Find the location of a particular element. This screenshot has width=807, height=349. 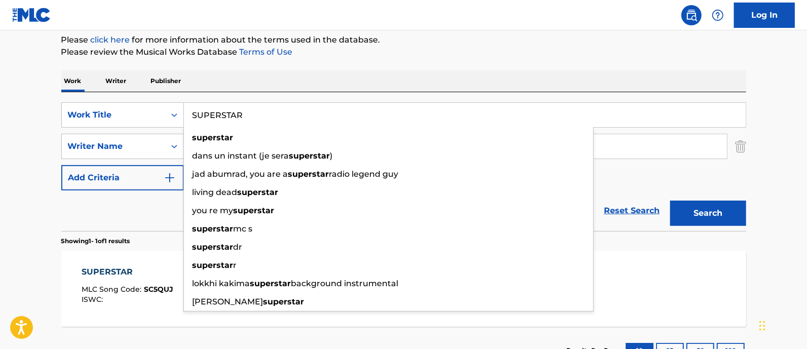

span: radio legend guy is located at coordinates (364, 174).